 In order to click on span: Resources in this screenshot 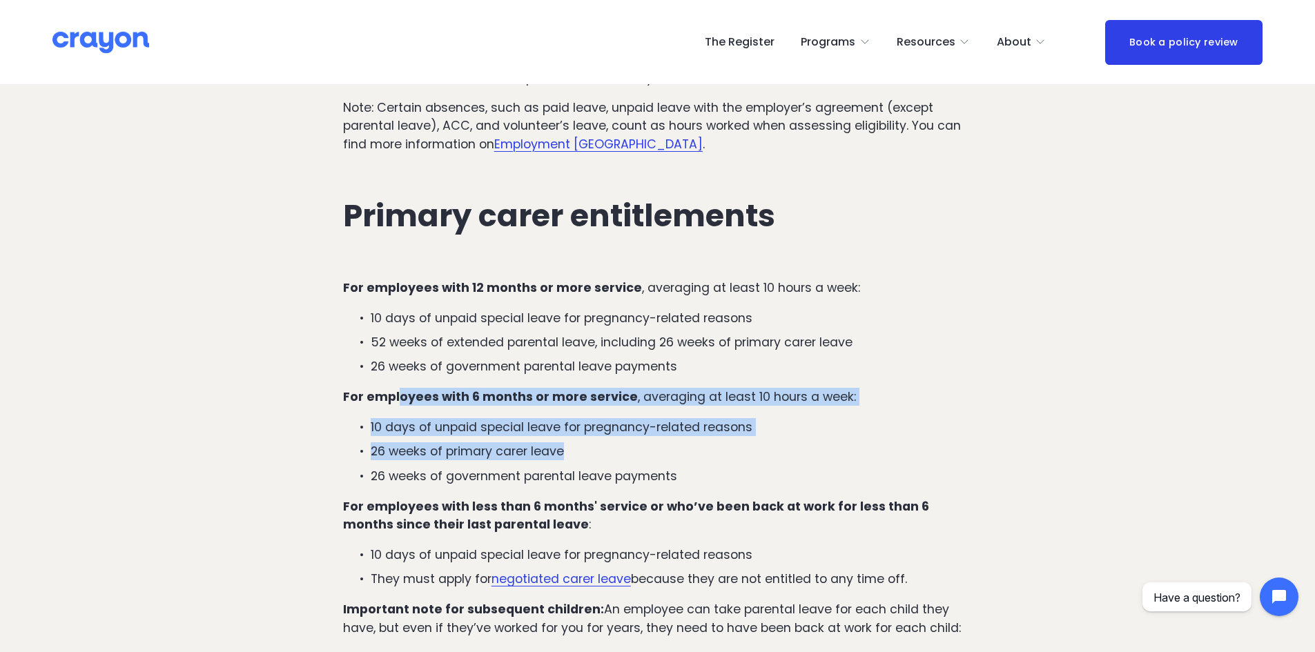, I will do `click(926, 42)`.